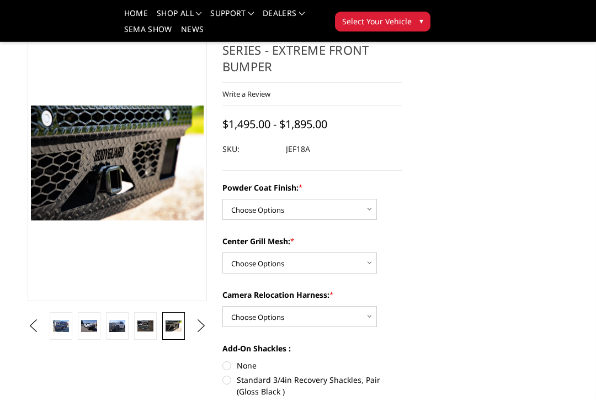 The image size is (596, 400). Describe the element at coordinates (136, 17) in the screenshot. I see `a: Home` at that location.